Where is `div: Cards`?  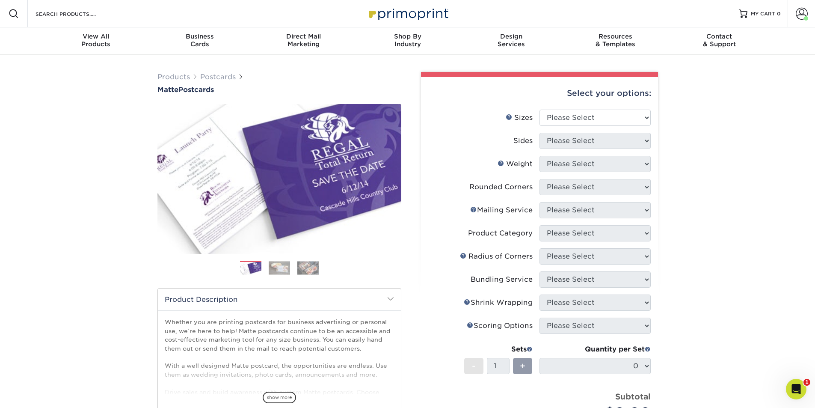
div: Cards is located at coordinates (199, 40).